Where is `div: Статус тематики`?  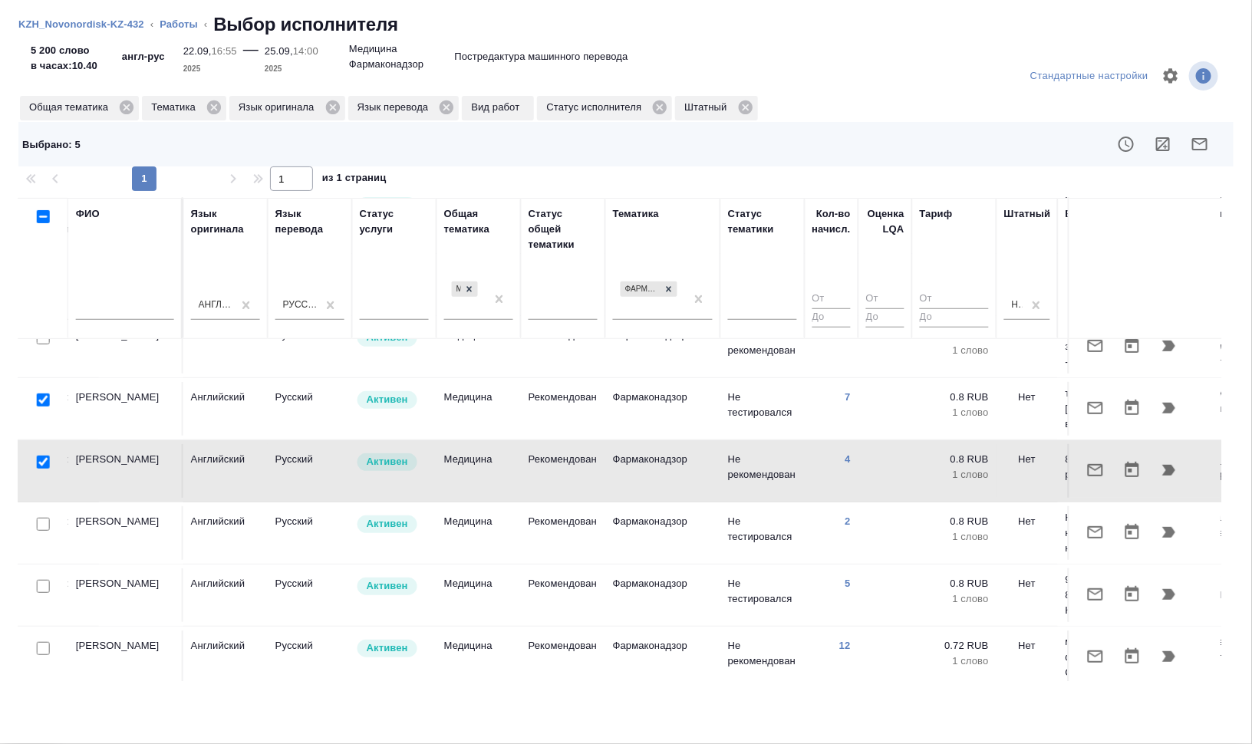
div: Статус тематики is located at coordinates (763, 222).